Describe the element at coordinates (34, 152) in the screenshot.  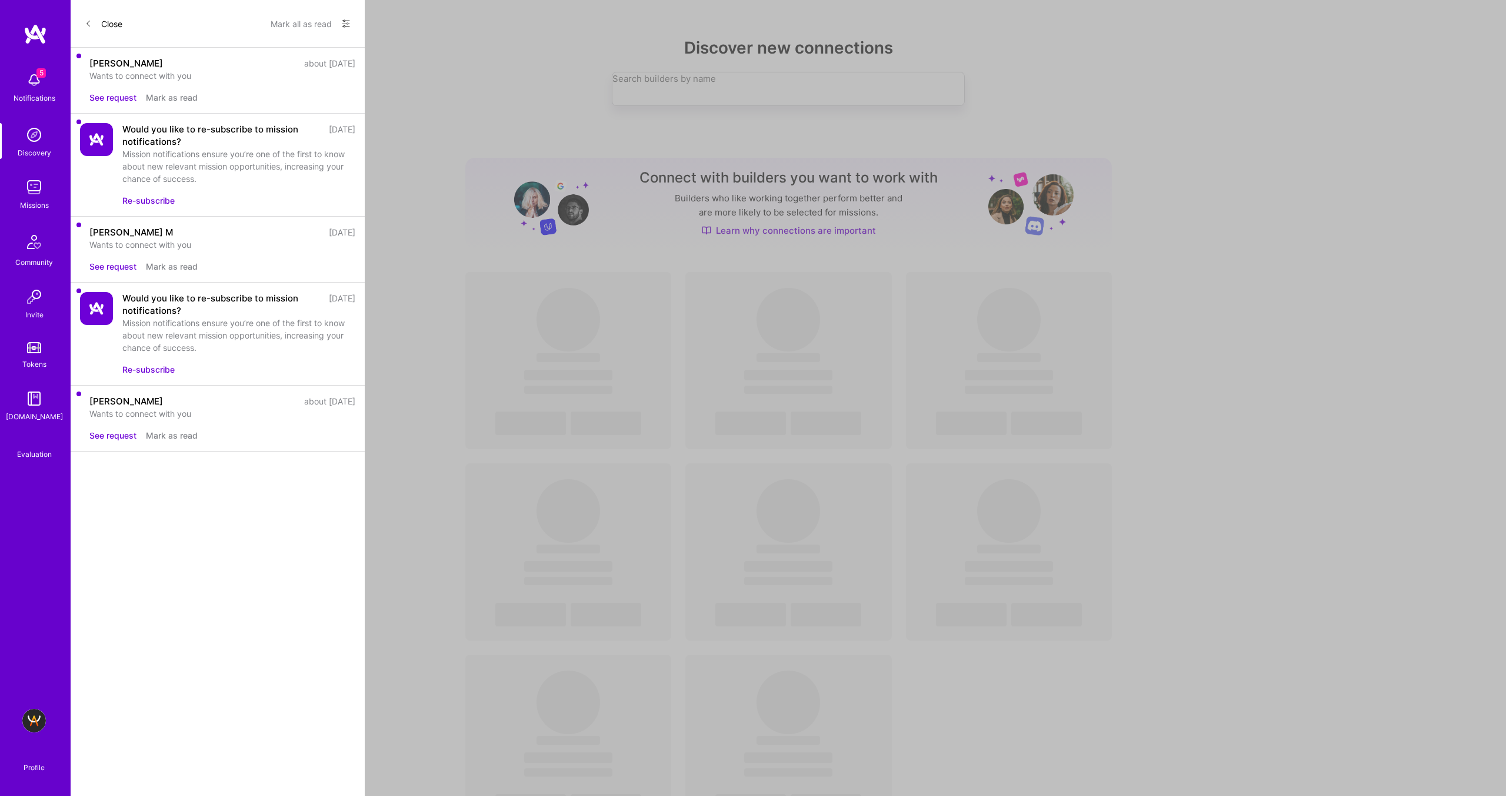
I see `div: Discovery` at that location.